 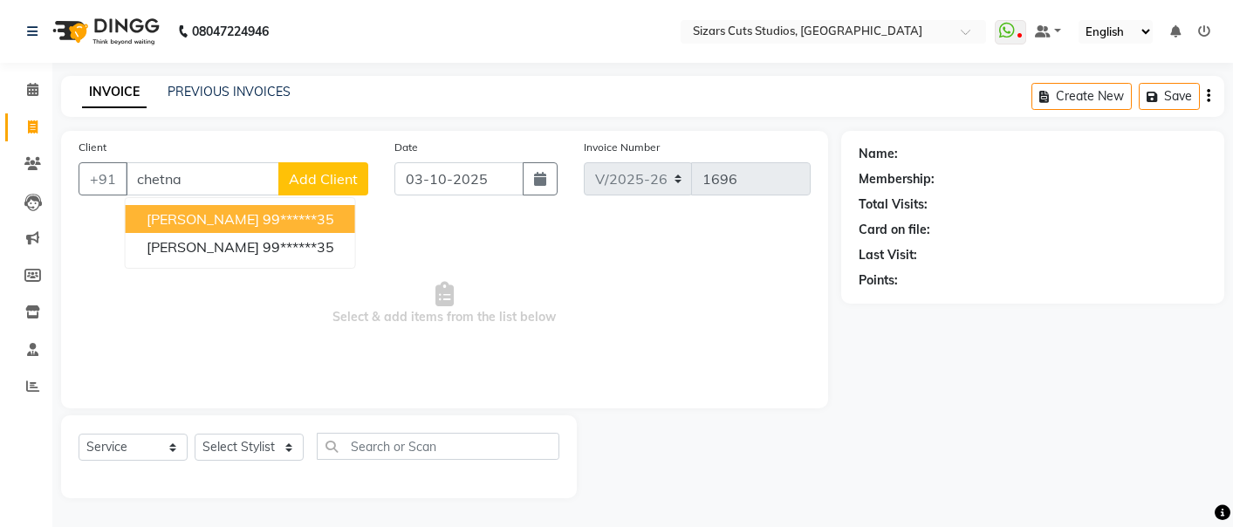 I want to click on button: Save, so click(x=1170, y=96).